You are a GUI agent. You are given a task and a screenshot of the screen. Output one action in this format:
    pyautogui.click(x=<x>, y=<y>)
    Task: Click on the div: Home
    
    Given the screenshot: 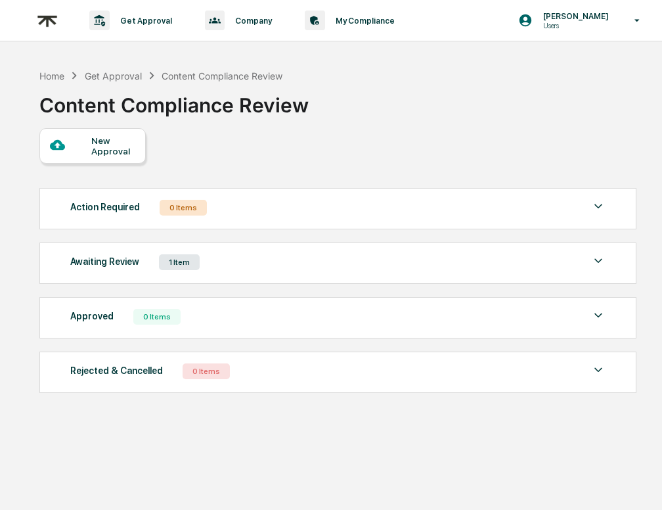 What is the action you would take?
    pyautogui.click(x=52, y=76)
    